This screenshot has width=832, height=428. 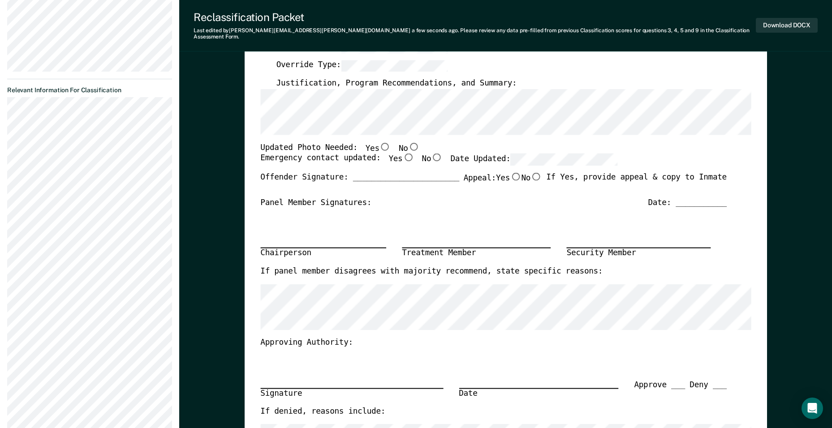 I want to click on div: Approving Authority:, so click(x=493, y=343).